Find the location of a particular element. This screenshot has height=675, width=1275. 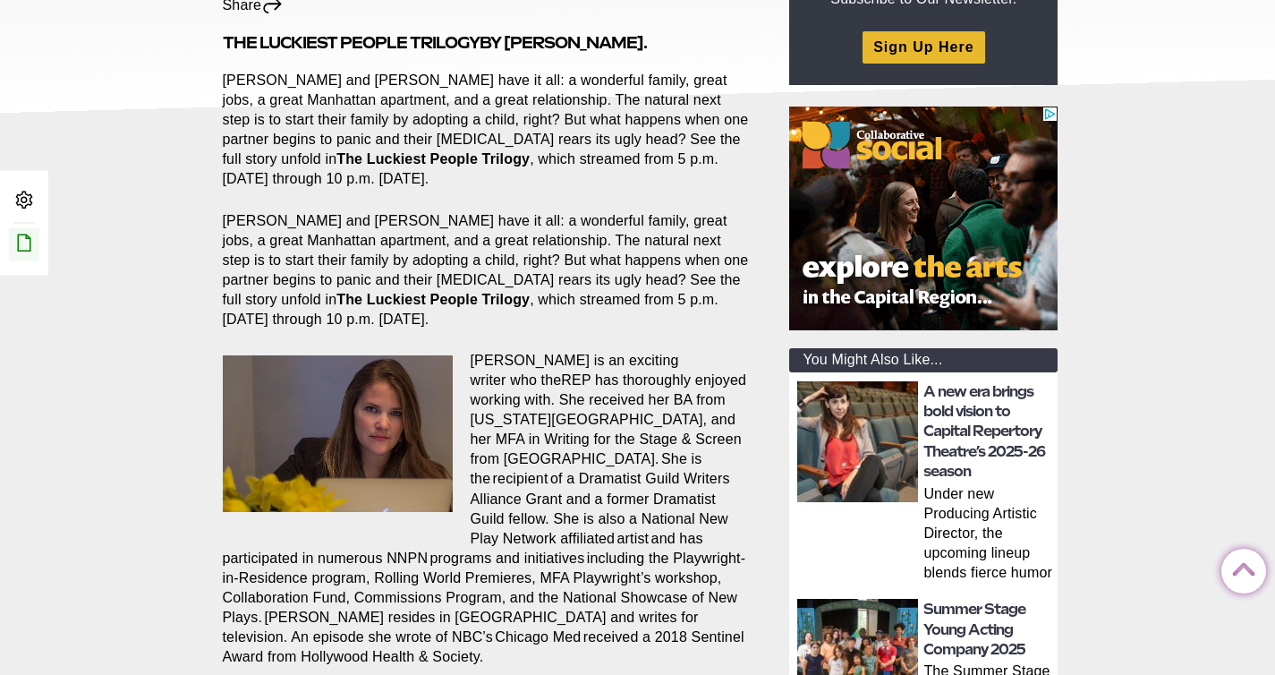

strong: THE LUCKIEST PEOPLE TRILOGY is located at coordinates (351, 42).